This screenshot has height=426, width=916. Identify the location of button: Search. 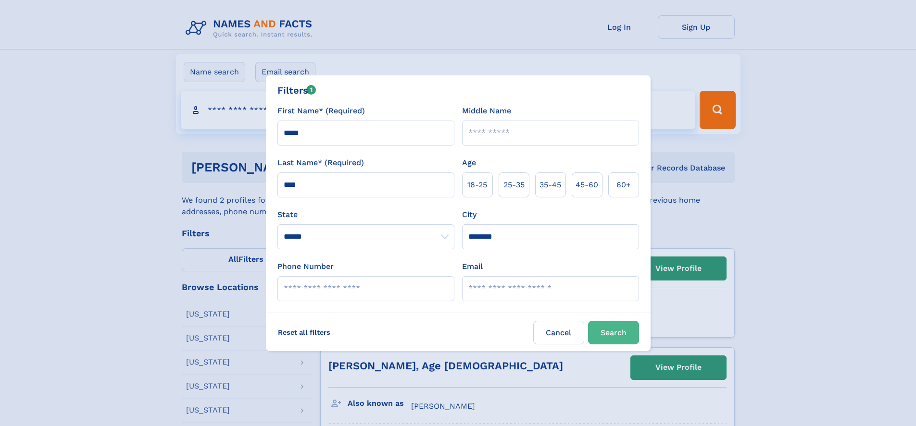
(614, 333).